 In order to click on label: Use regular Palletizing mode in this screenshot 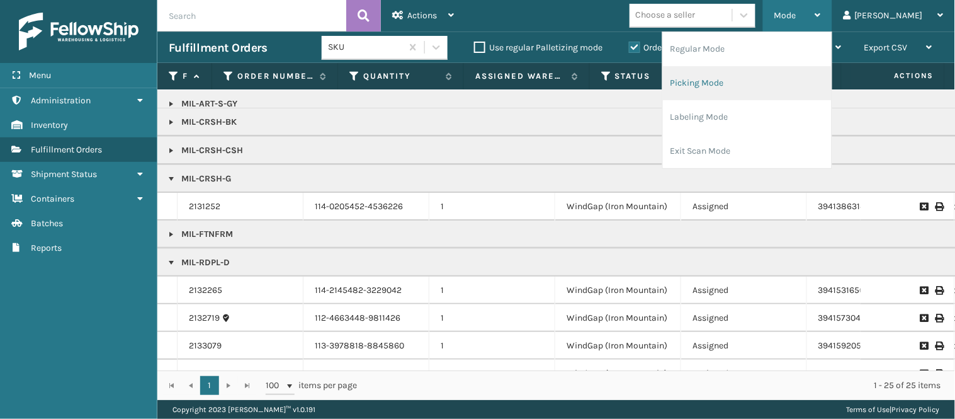, I will do `click(538, 47)`.